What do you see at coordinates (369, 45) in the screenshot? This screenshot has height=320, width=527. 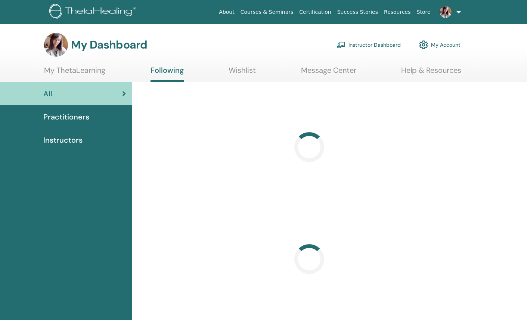 I see `a: Instructor Dashboard` at bounding box center [369, 45].